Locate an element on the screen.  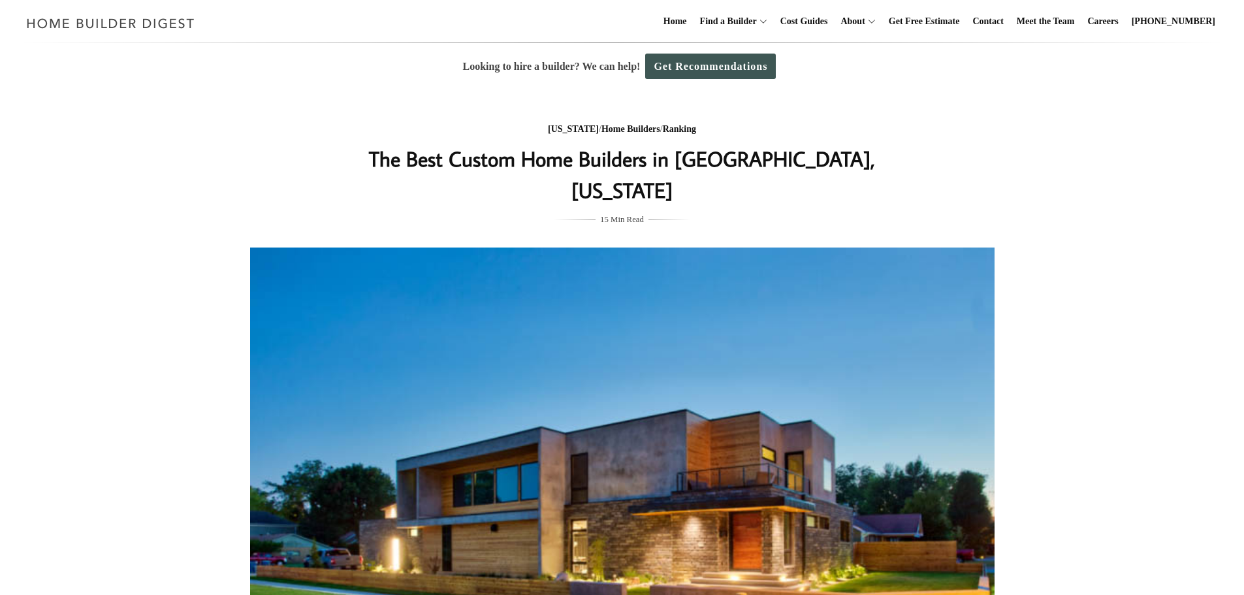
a: Meet the Team is located at coordinates (1046, 22).